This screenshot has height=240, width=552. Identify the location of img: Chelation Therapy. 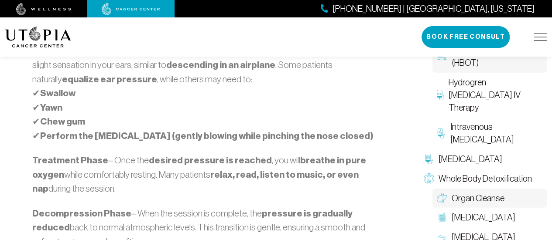
(429, 160).